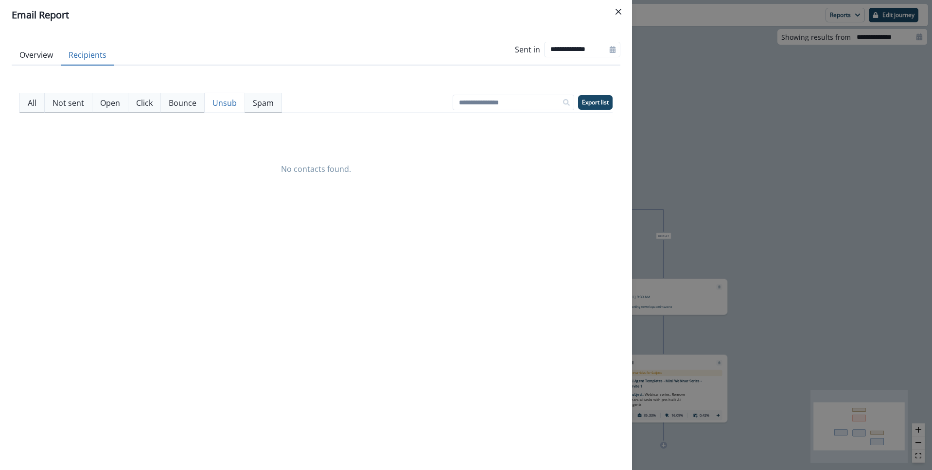  Describe the element at coordinates (595, 103) in the screenshot. I see `button: Export list` at that location.